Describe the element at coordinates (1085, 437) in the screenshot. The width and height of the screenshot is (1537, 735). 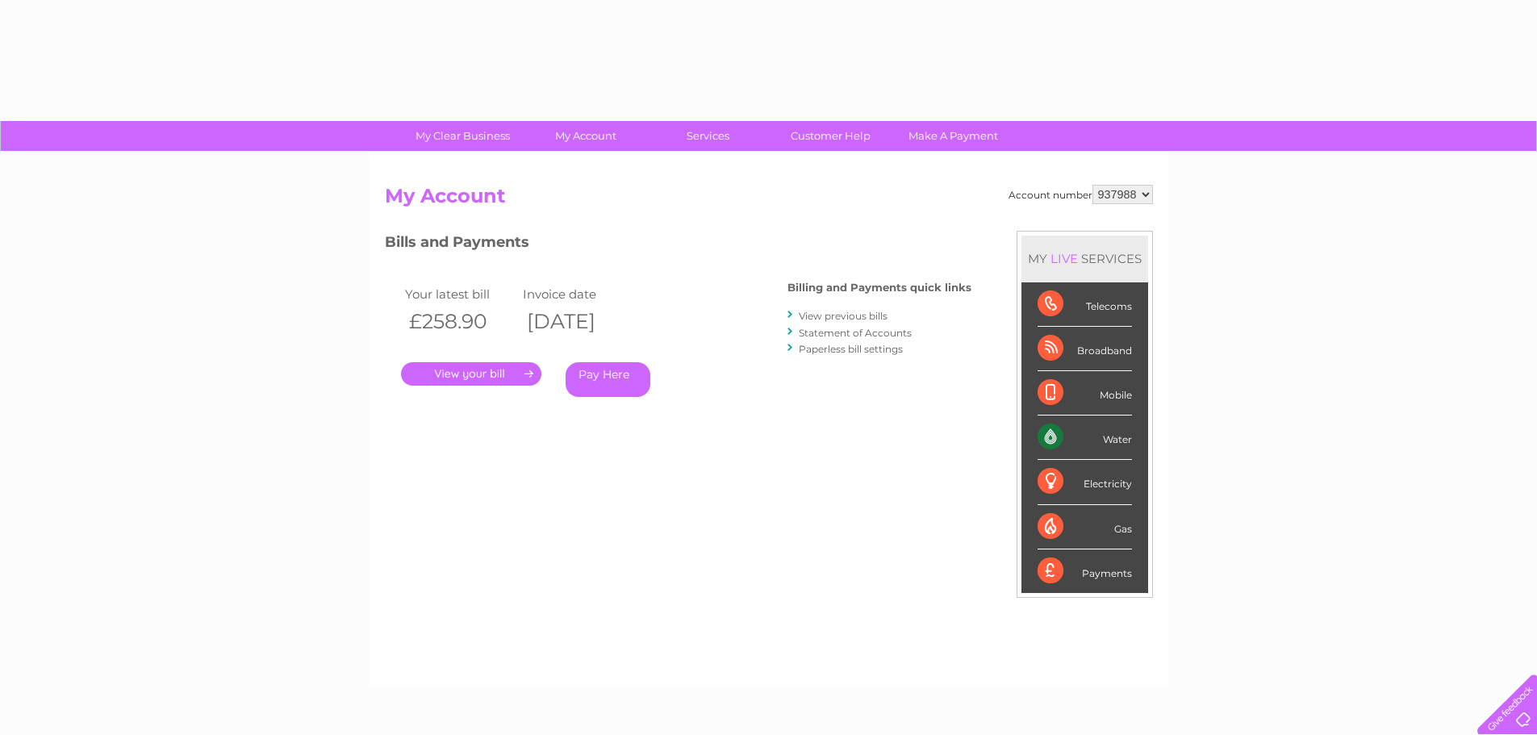
I see `div: Water` at that location.